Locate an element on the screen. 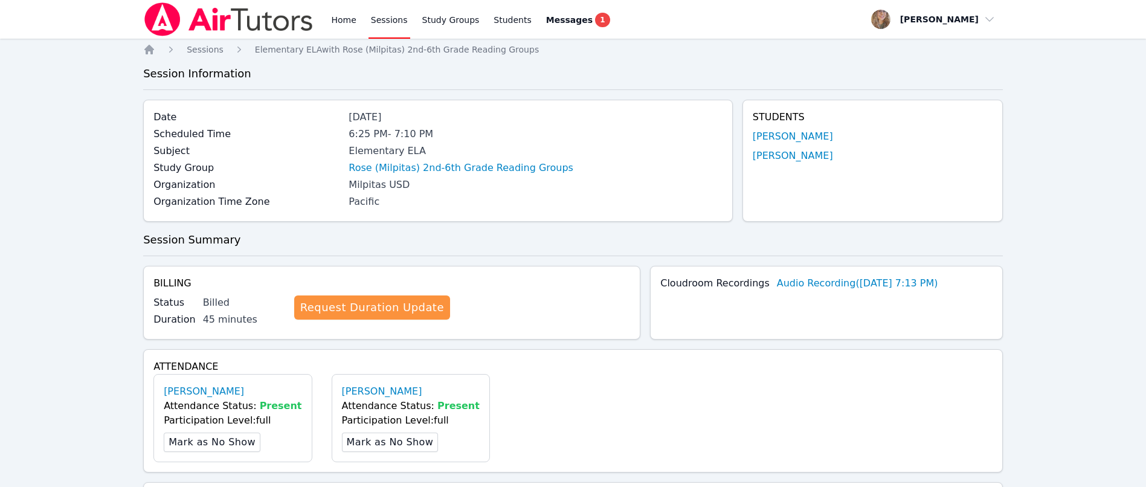 This screenshot has width=1146, height=487. div: Elementary ELA is located at coordinates (535, 151).